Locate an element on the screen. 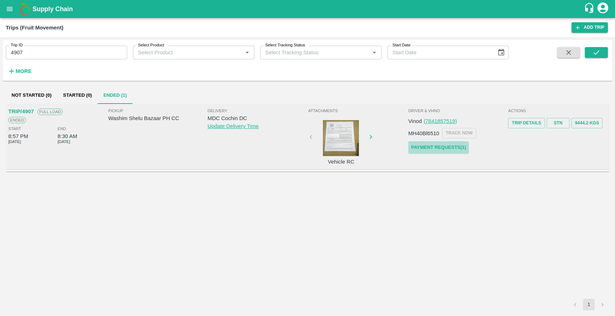 The height and width of the screenshot is (316, 615). a: Supply Chain is located at coordinates (308, 9).